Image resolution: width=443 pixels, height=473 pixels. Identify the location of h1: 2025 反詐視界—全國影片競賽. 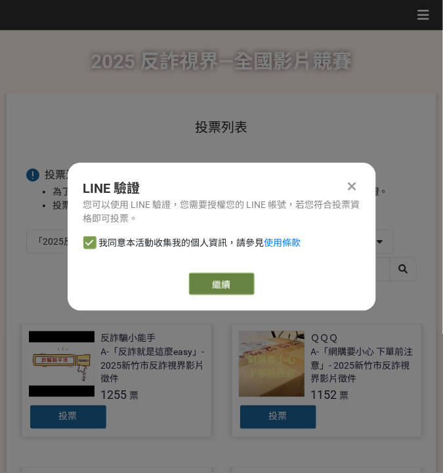
(222, 62).